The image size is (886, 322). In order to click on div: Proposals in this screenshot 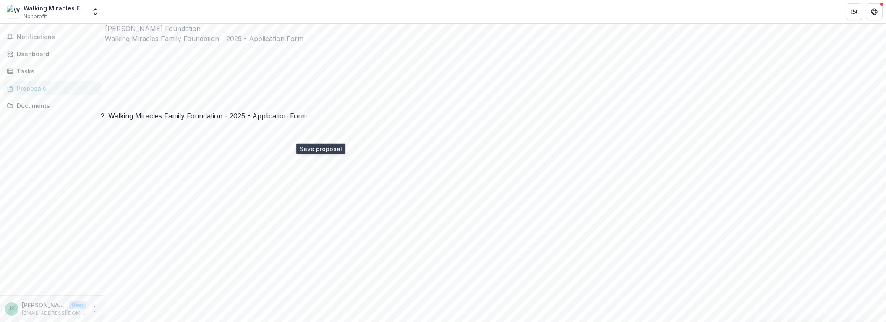, I will do `click(55, 88)`.